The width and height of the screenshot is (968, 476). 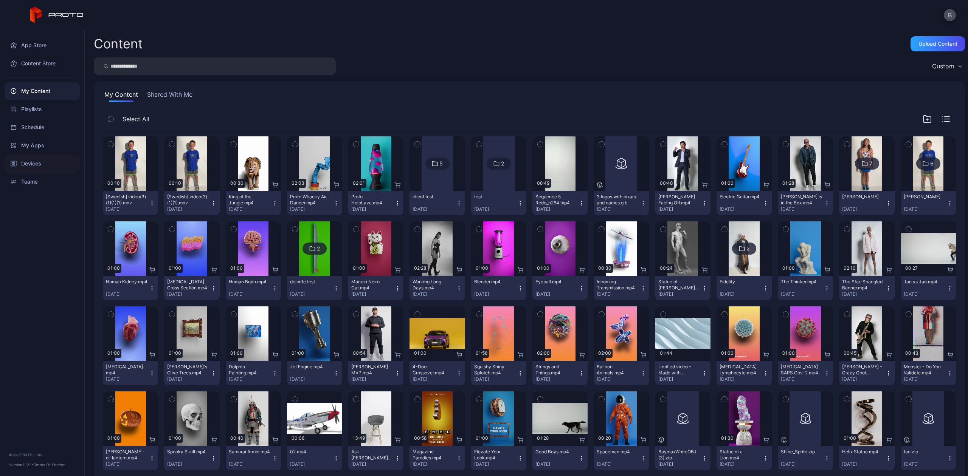 I want to click on div: Van Gogh's Olive Trees.mp4, so click(x=188, y=370).